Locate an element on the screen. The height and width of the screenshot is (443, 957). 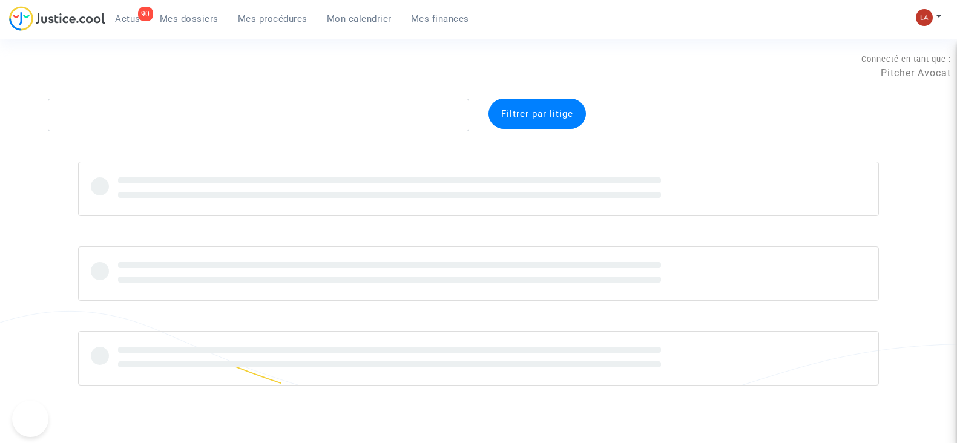
a: Mes procédures is located at coordinates (273, 19).